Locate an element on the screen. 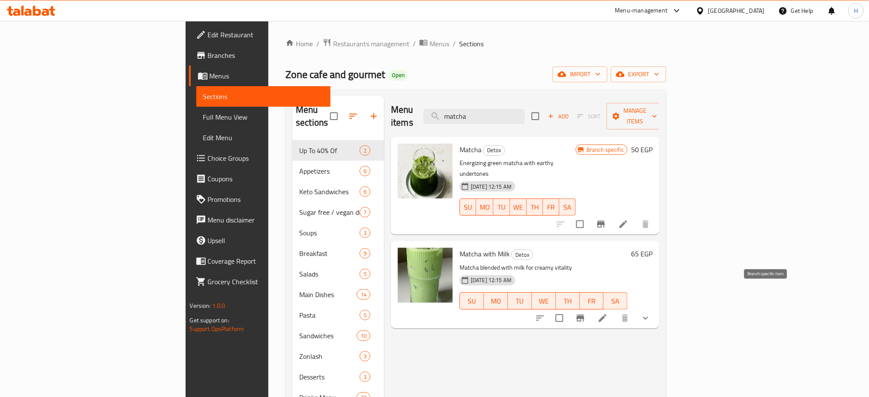  span: Version: is located at coordinates (200, 306).